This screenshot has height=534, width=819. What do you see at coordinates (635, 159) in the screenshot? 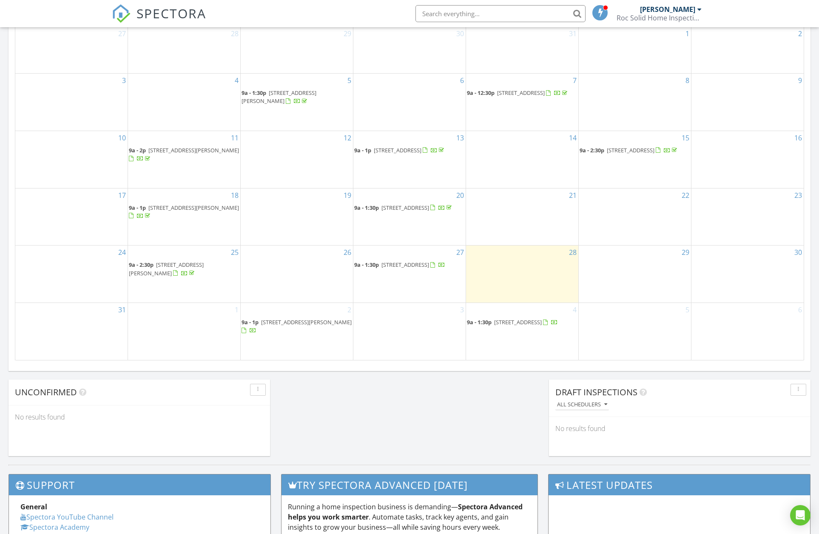
I see `td: Go to August 15, 2025` at bounding box center [635, 159].